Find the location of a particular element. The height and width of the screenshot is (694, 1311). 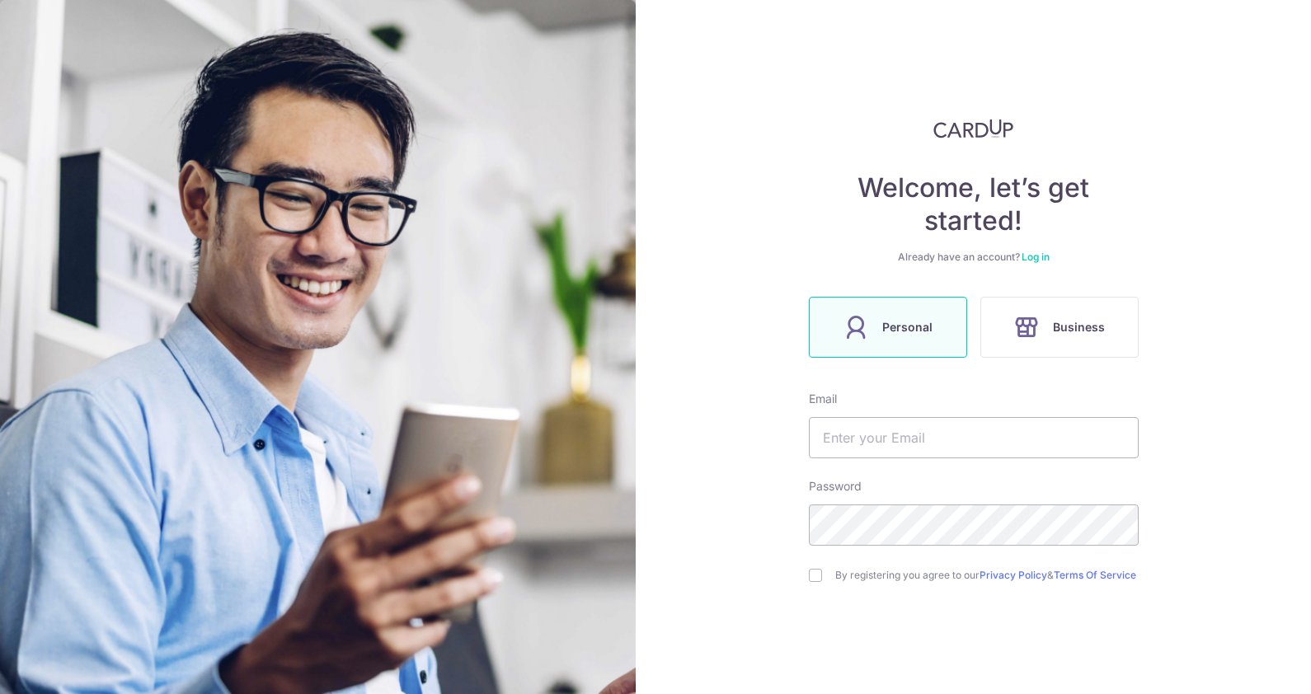

span: Business is located at coordinates (1079, 327).